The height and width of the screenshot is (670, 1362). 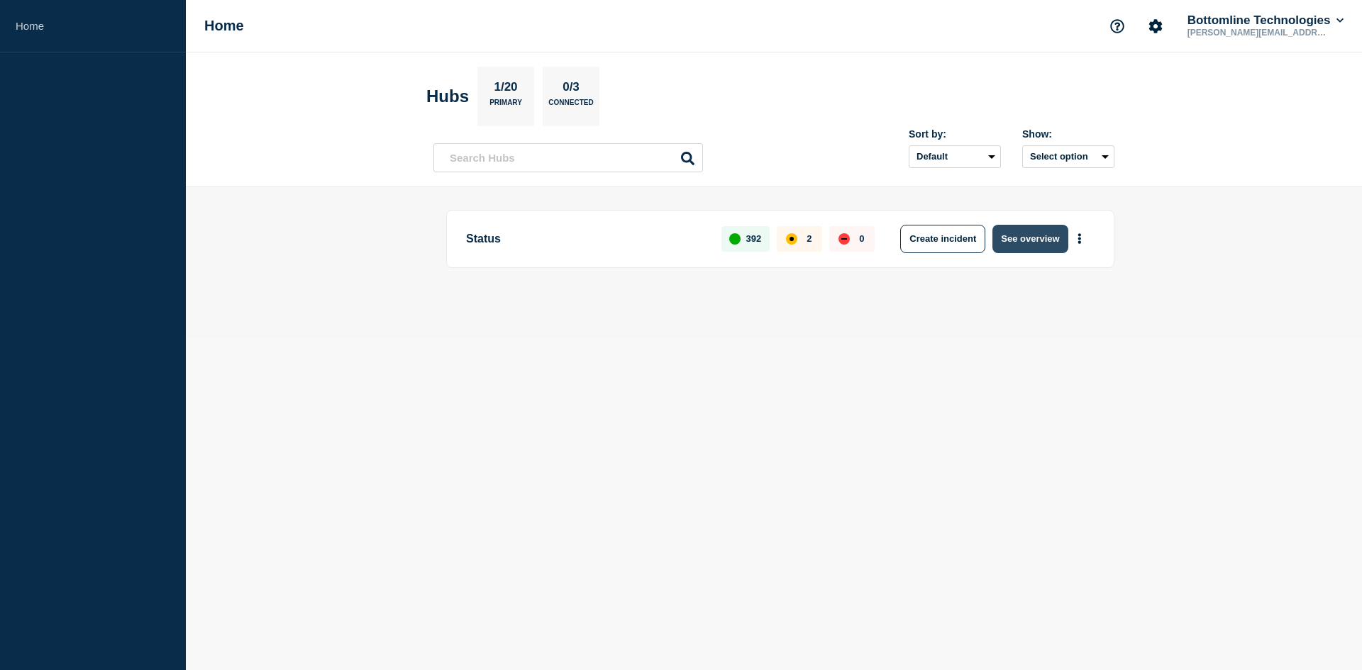 What do you see at coordinates (844, 239) in the screenshot?
I see `div: down` at bounding box center [844, 239].